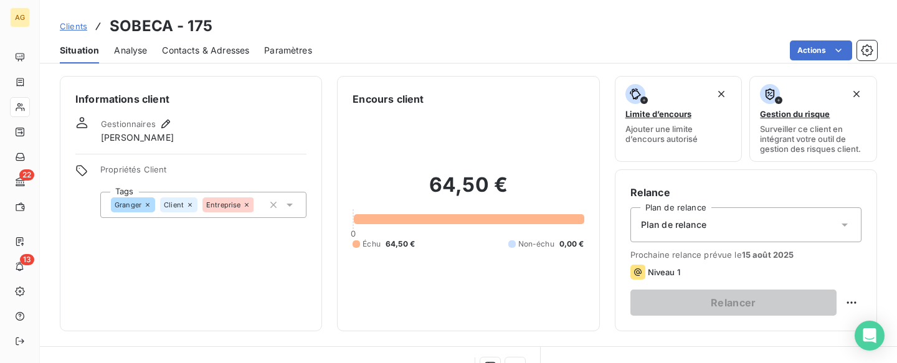  Describe the element at coordinates (353, 234) in the screenshot. I see `span: 0` at that location.